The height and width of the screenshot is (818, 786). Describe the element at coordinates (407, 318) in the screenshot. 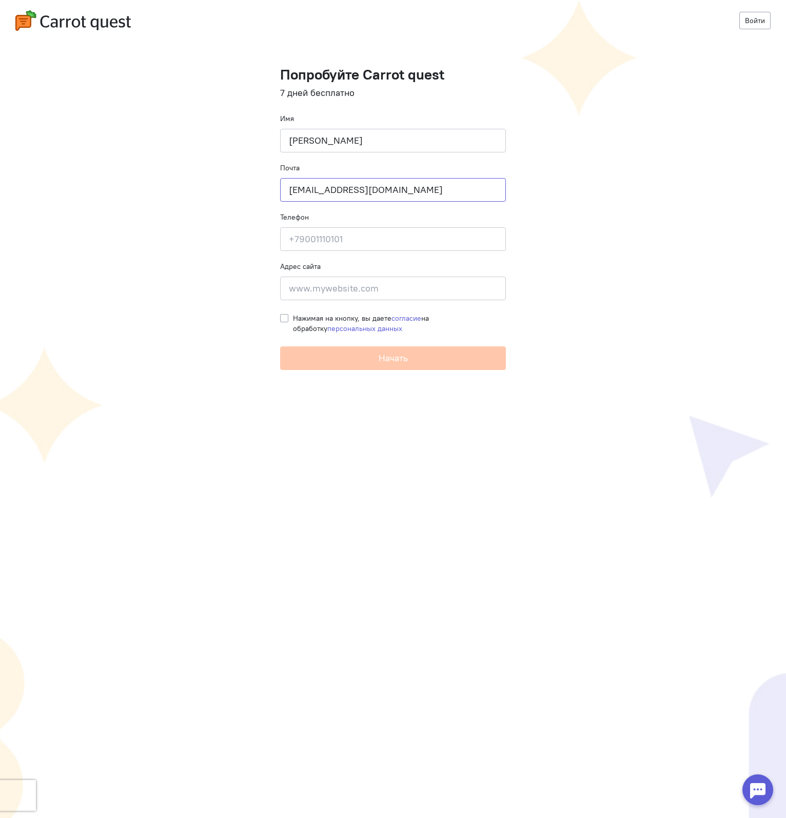

I see `a: согласие` at that location.